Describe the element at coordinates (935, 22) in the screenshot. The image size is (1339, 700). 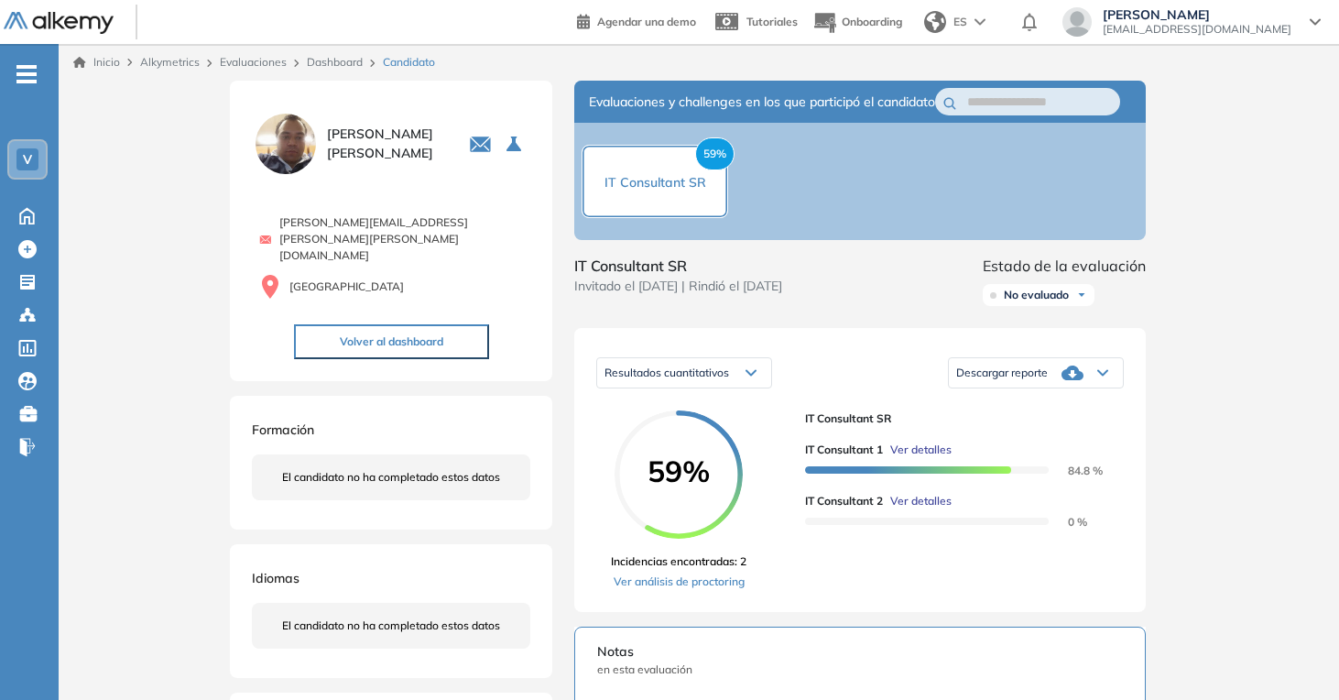
I see `img: world` at that location.